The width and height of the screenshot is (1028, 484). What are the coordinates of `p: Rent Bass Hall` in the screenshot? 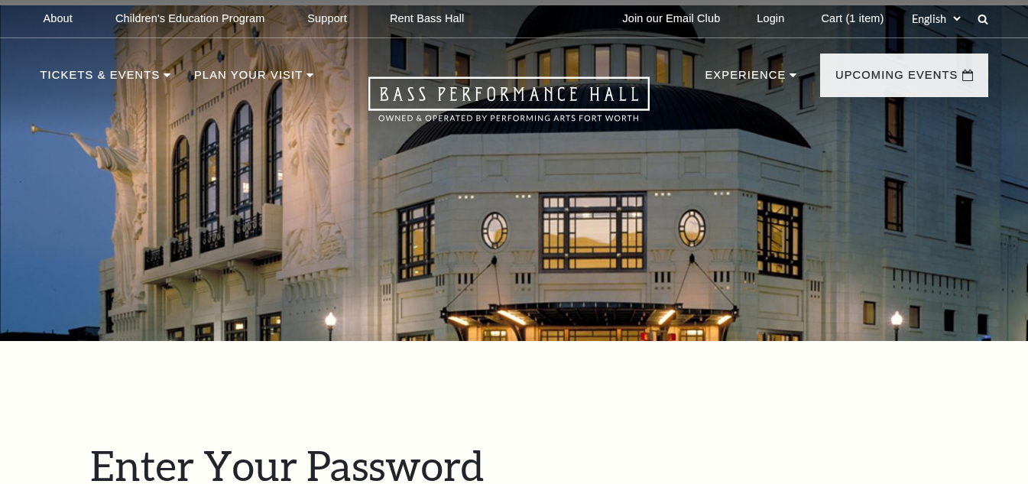 It's located at (427, 18).